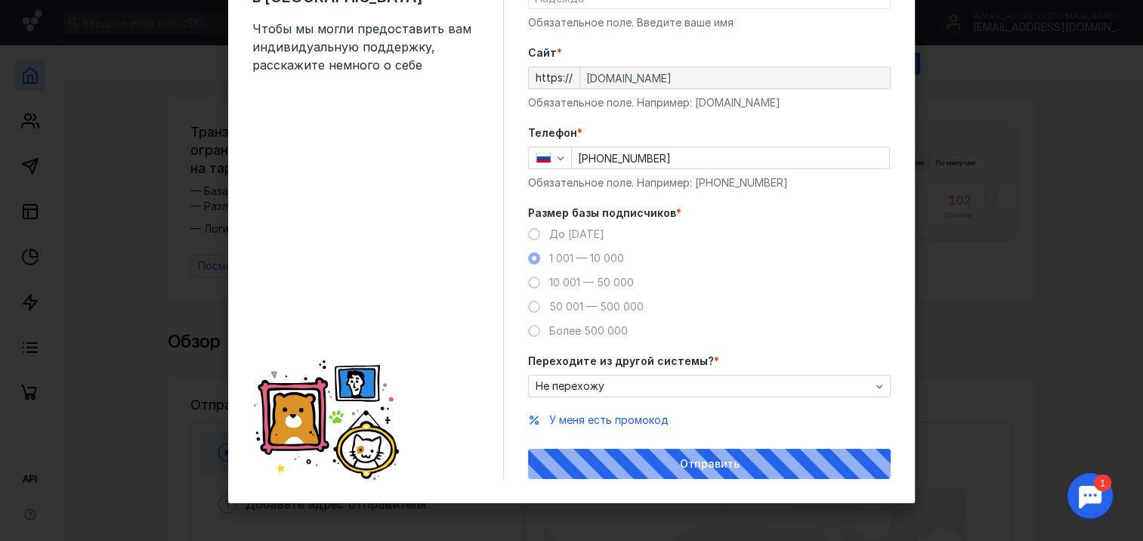 The image size is (1143, 541). I want to click on span: Не перехожу, so click(570, 386).